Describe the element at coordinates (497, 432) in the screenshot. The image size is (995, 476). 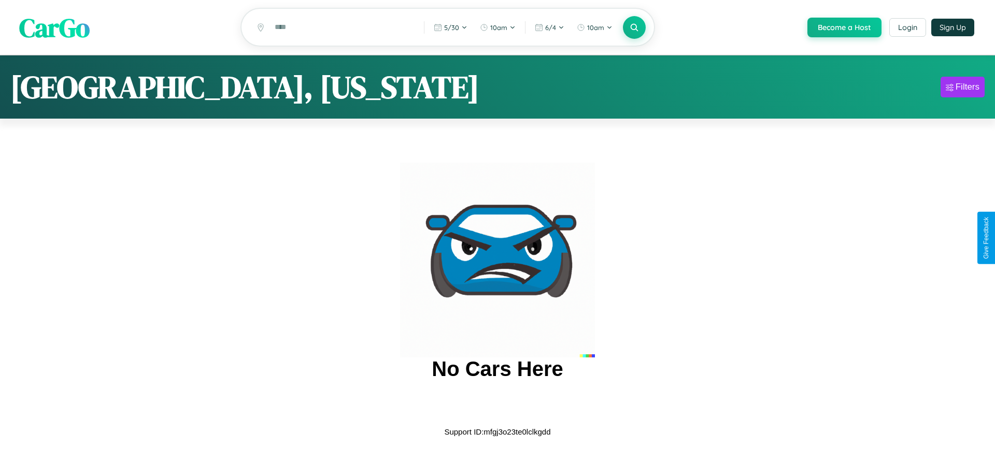
I see `p: Support ID: mfgj3o23te0lclkgdd` at that location.